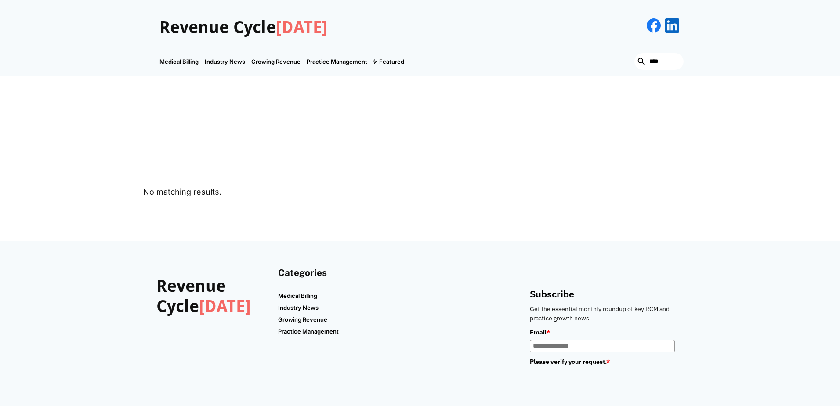 This screenshot has width=840, height=406. I want to click on p: Get the essential monthly roundup of key RCM and practice growth news., so click(603, 314).